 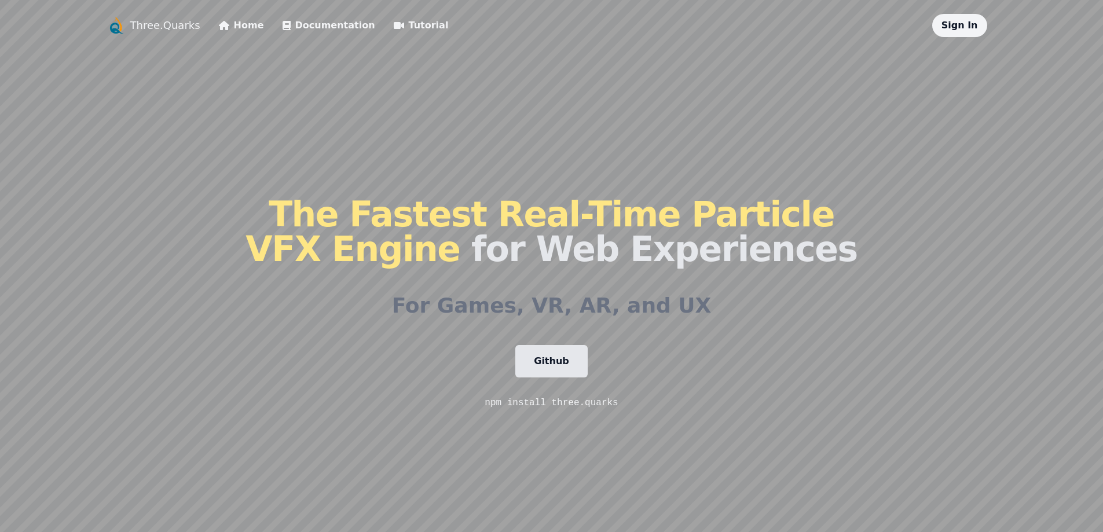 What do you see at coordinates (959, 25) in the screenshot?
I see `a: Sign In` at bounding box center [959, 25].